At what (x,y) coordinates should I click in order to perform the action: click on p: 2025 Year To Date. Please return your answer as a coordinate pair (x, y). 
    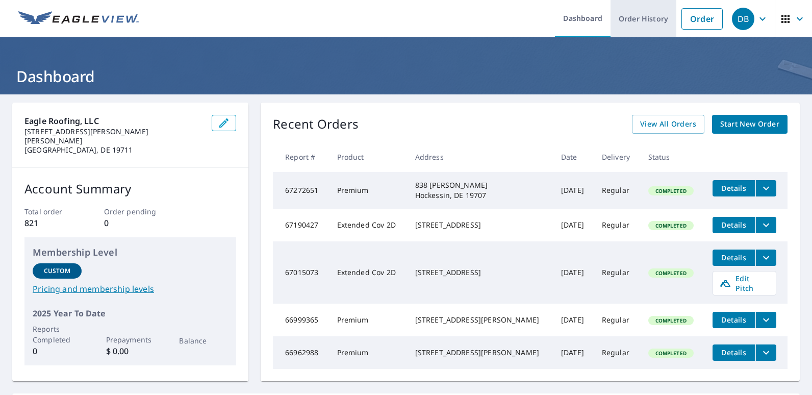
    Looking at the image, I should click on (130, 313).